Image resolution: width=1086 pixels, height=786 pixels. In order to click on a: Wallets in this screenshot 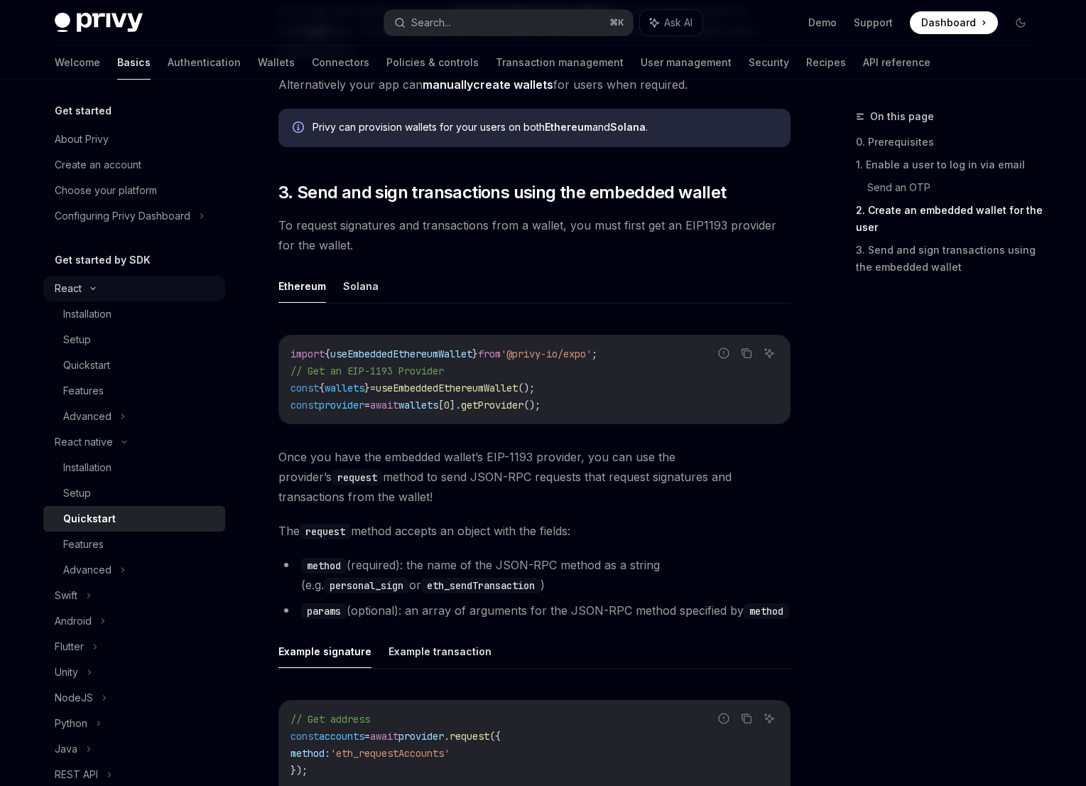, I will do `click(276, 63)`.